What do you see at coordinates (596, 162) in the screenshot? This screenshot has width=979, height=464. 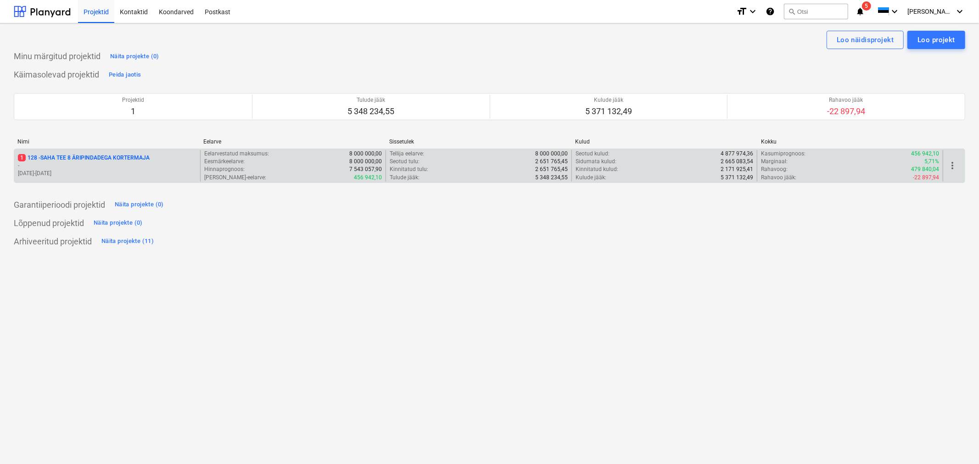 I see `p: Sidumata kulud :` at bounding box center [596, 162].